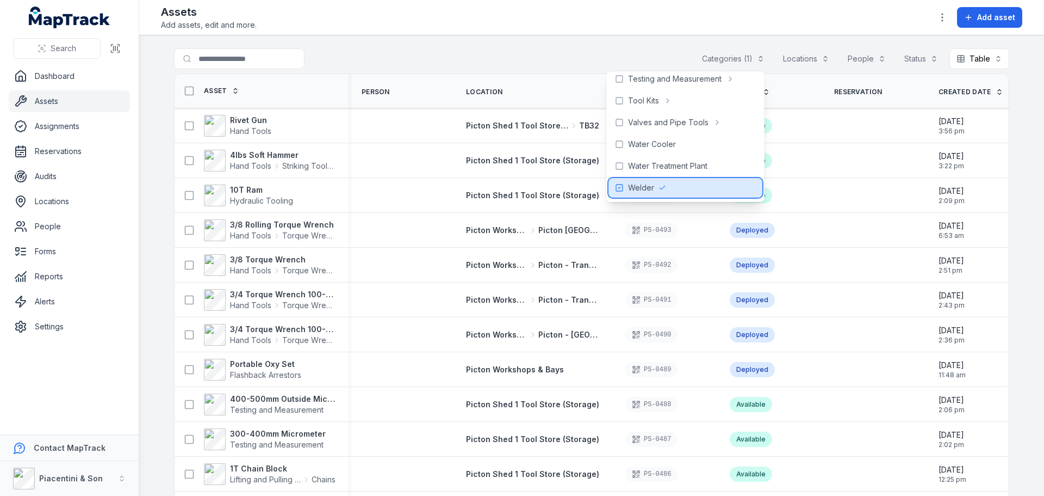  What do you see at coordinates (971, 92) in the screenshot?
I see `a: Created Date` at bounding box center [971, 92].